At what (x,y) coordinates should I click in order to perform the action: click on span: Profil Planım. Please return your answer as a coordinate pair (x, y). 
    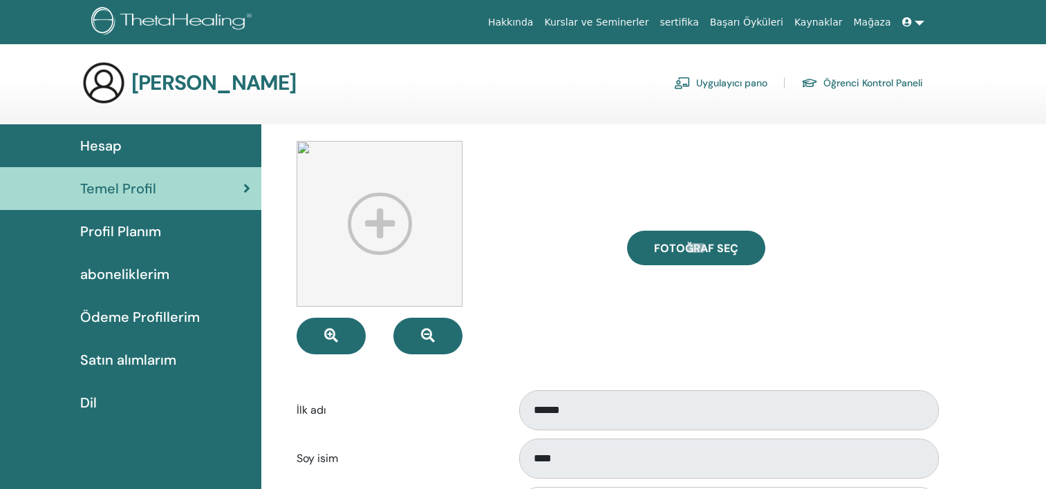
    Looking at the image, I should click on (120, 232).